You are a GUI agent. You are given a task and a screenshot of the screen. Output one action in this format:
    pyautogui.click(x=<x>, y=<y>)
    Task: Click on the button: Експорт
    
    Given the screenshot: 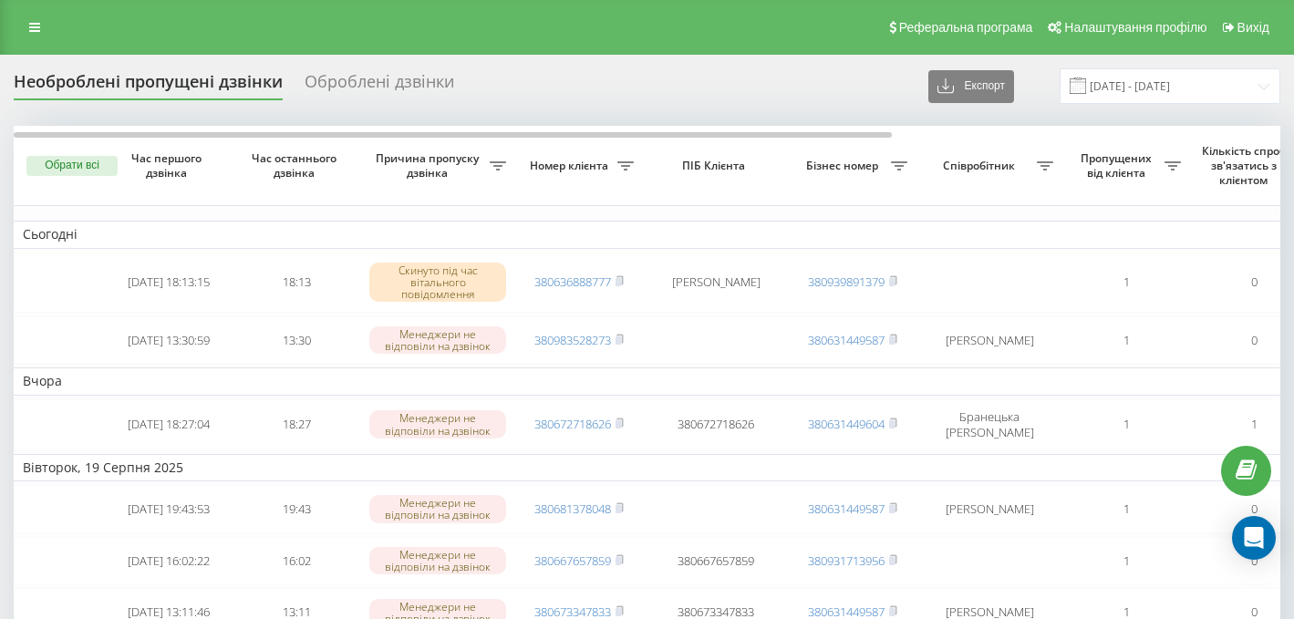 What is the action you would take?
    pyautogui.click(x=971, y=87)
    